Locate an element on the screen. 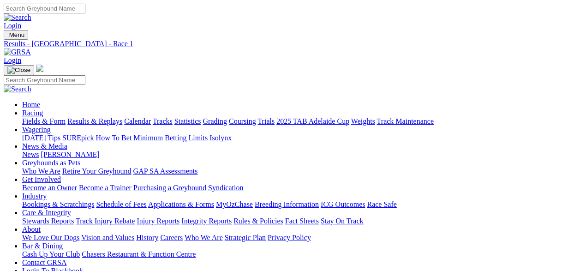 Image resolution: width=580 pixels, height=271 pixels. a: Purchasing a Greyhound is located at coordinates (170, 187).